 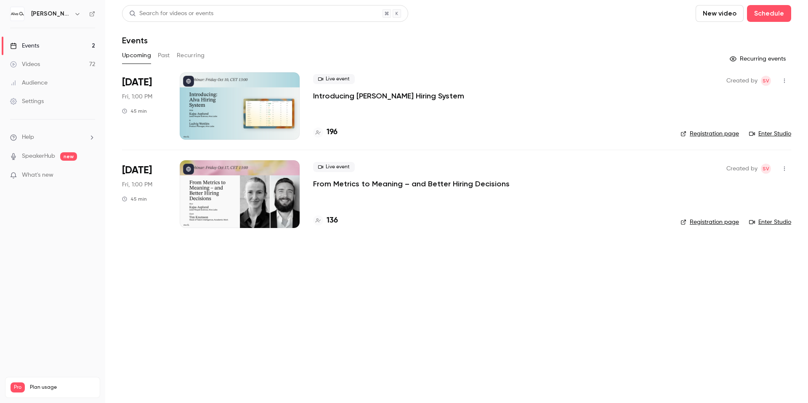 What do you see at coordinates (29, 83) in the screenshot?
I see `div: Audience` at bounding box center [29, 83].